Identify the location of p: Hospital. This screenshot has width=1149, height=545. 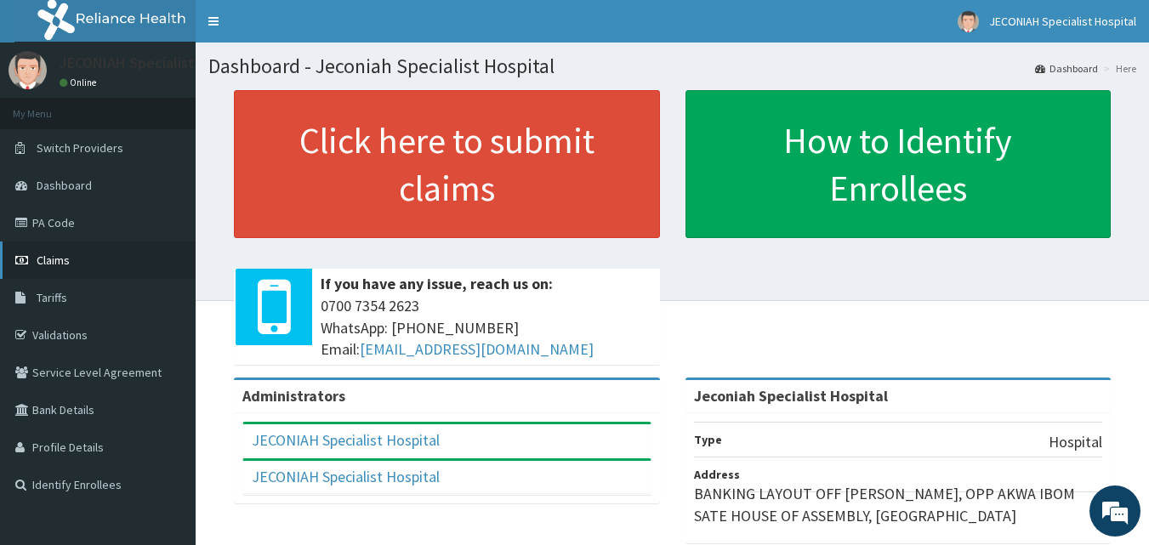
(1075, 442).